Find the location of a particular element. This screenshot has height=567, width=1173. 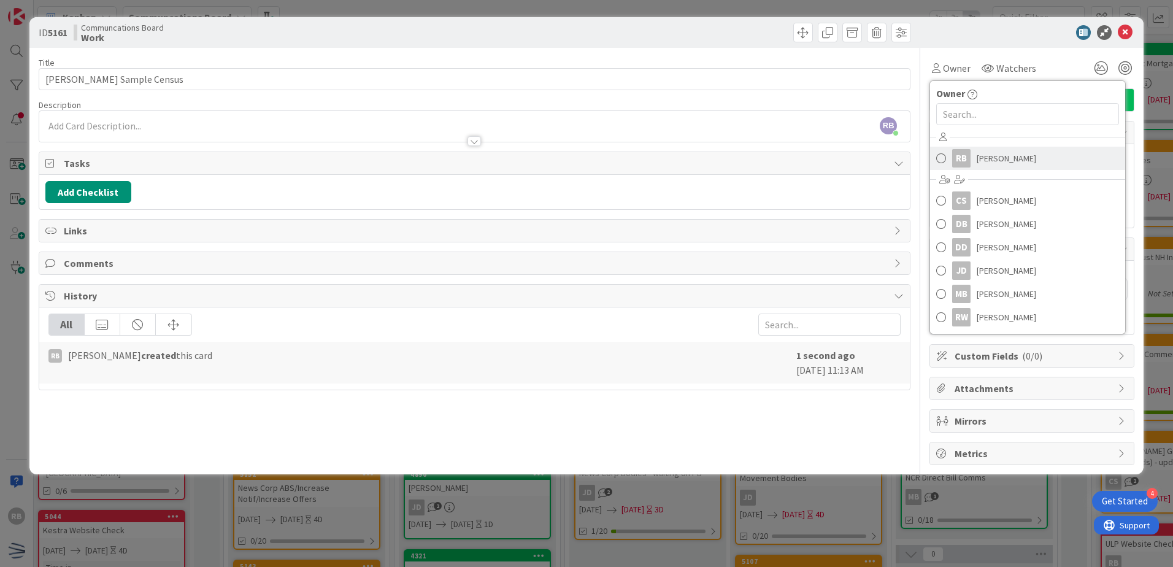

span: Mirrors is located at coordinates (1033, 421).